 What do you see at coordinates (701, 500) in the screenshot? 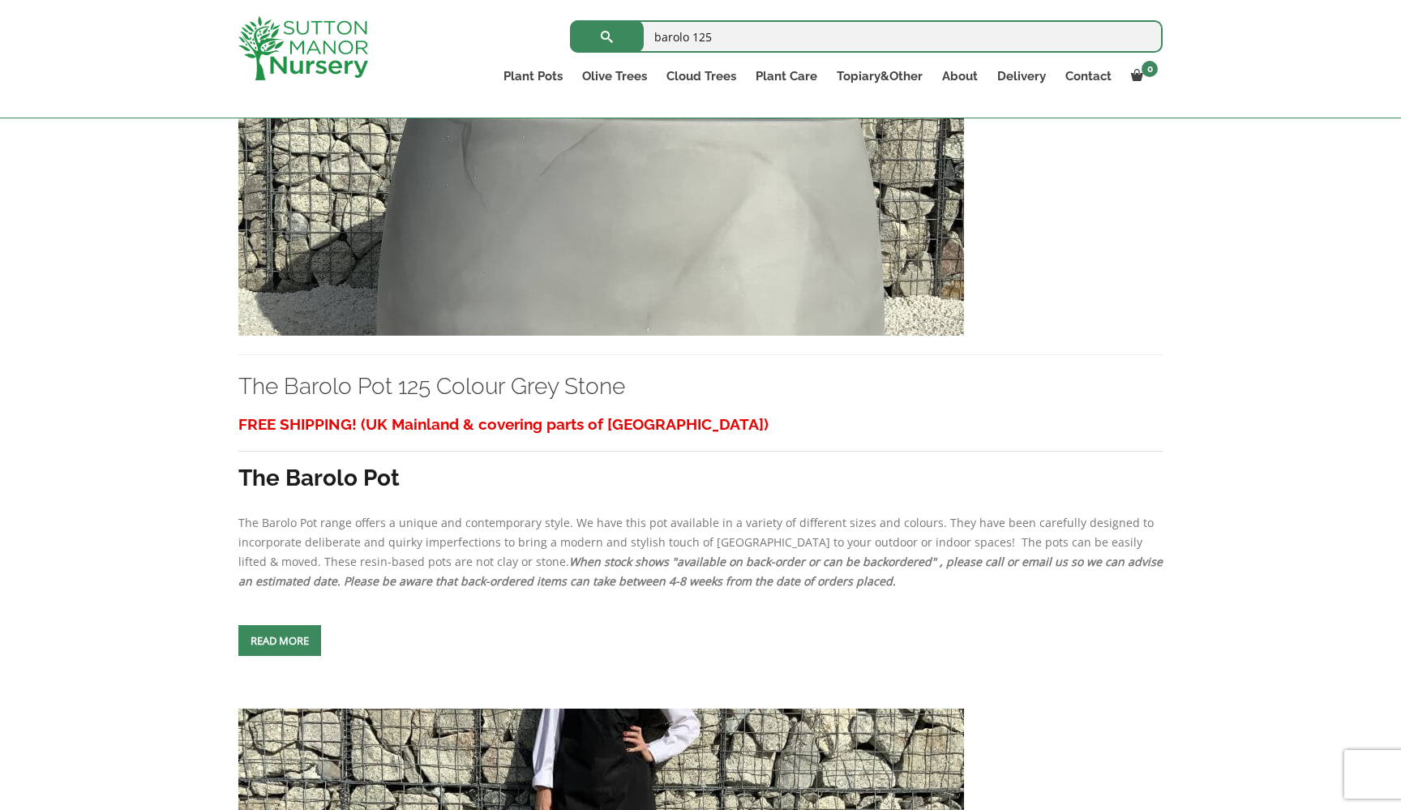
I see `div: The Barolo Pot range offers a unique and contemporary style. We have this pot available in a vari...` at bounding box center [701, 500].